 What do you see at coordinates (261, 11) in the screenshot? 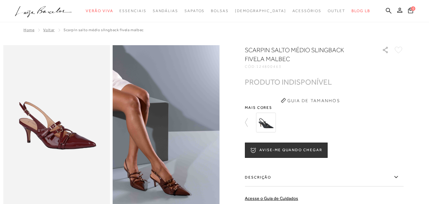
I see `a: noSubCategoriesText` at bounding box center [261, 11].